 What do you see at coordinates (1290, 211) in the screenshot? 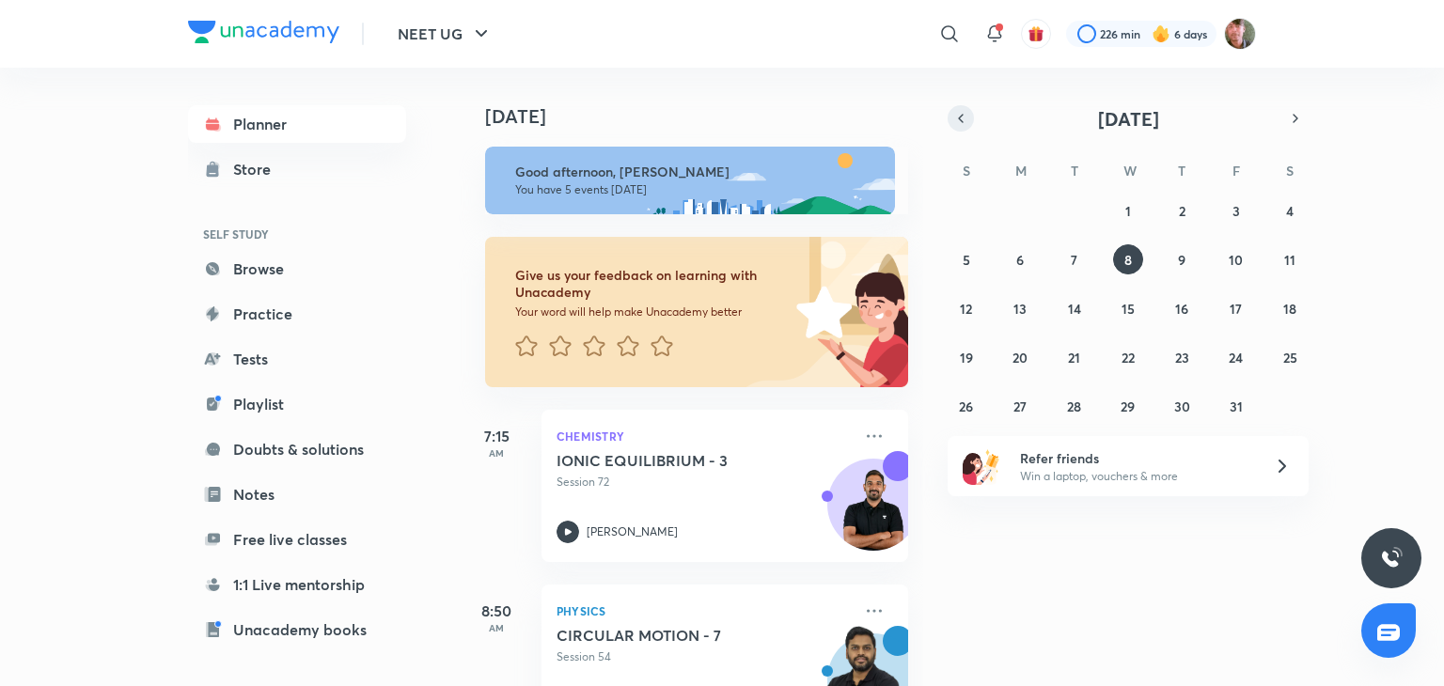
I see `button: October 4, 2025` at bounding box center [1290, 211].